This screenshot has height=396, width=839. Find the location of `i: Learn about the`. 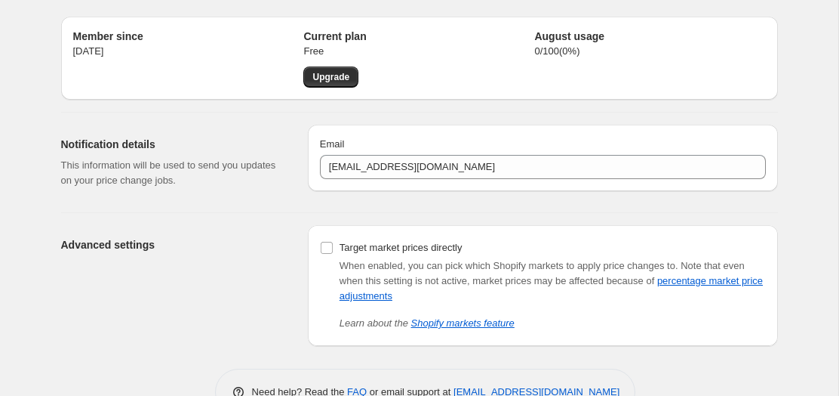

i: Learn about the is located at coordinates (427, 322).